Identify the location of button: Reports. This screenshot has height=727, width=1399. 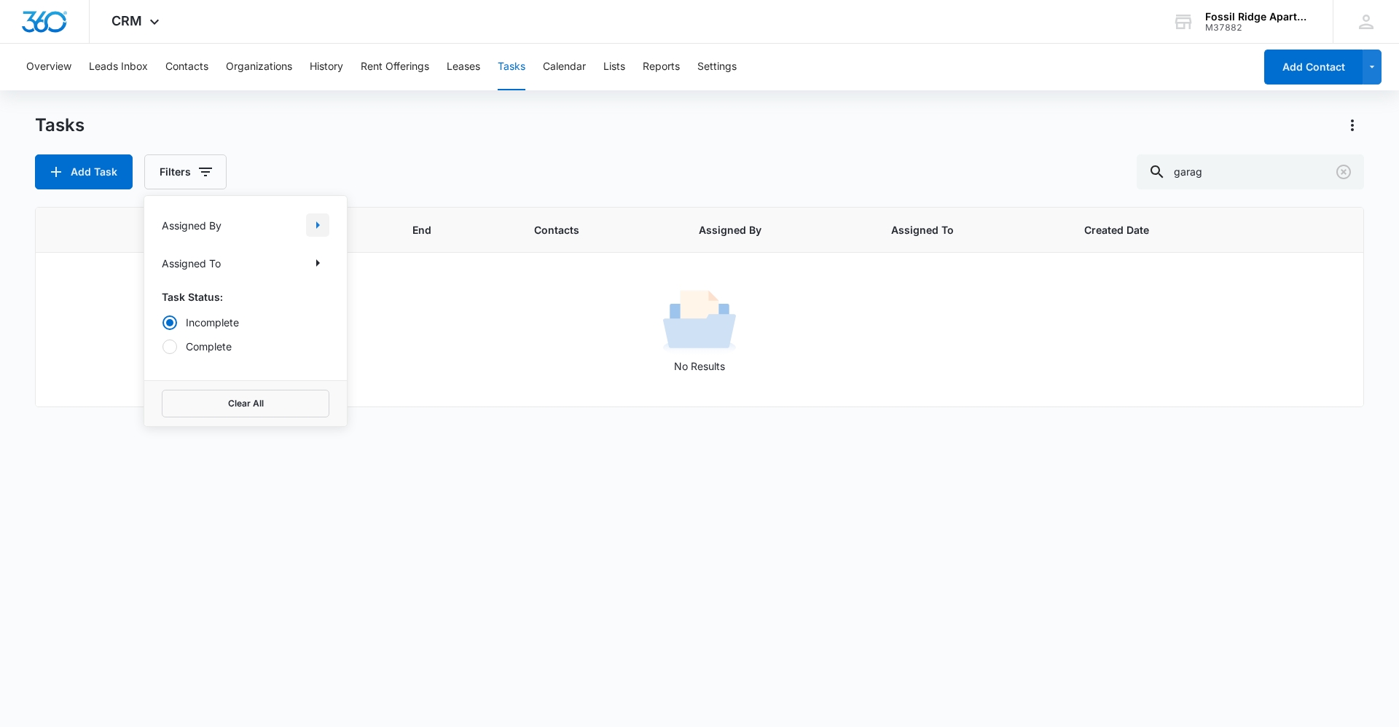
(661, 67).